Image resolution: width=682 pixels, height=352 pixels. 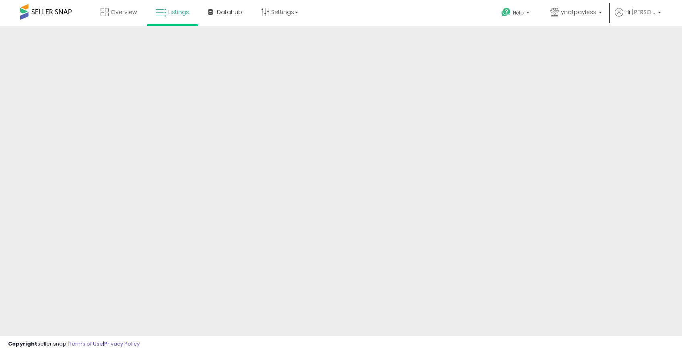 What do you see at coordinates (86, 344) in the screenshot?
I see `a: Terms of Use` at bounding box center [86, 344].